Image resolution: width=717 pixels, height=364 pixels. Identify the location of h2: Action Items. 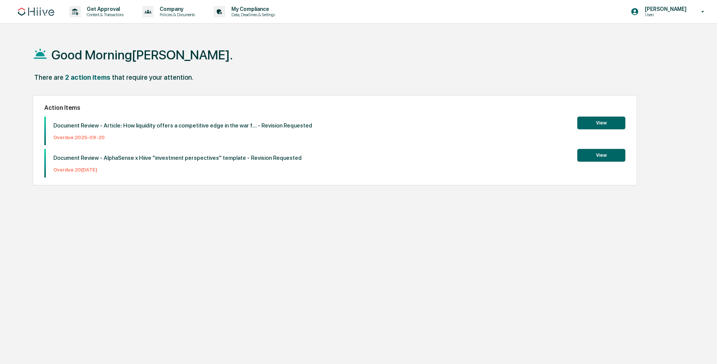
(335, 107).